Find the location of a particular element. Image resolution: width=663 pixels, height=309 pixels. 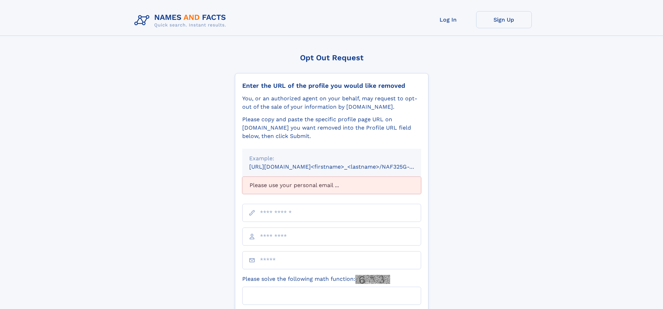

div: Opt Out Request is located at coordinates (332, 57).